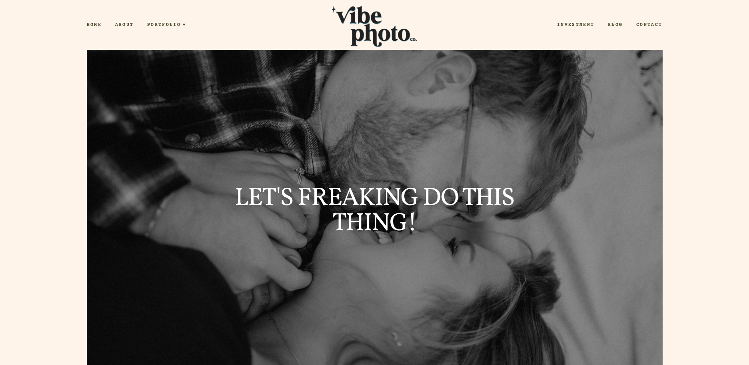  What do you see at coordinates (374, 211) in the screenshot?
I see `h1: LET'S FREAKING DO THIS THING!` at bounding box center [374, 211].